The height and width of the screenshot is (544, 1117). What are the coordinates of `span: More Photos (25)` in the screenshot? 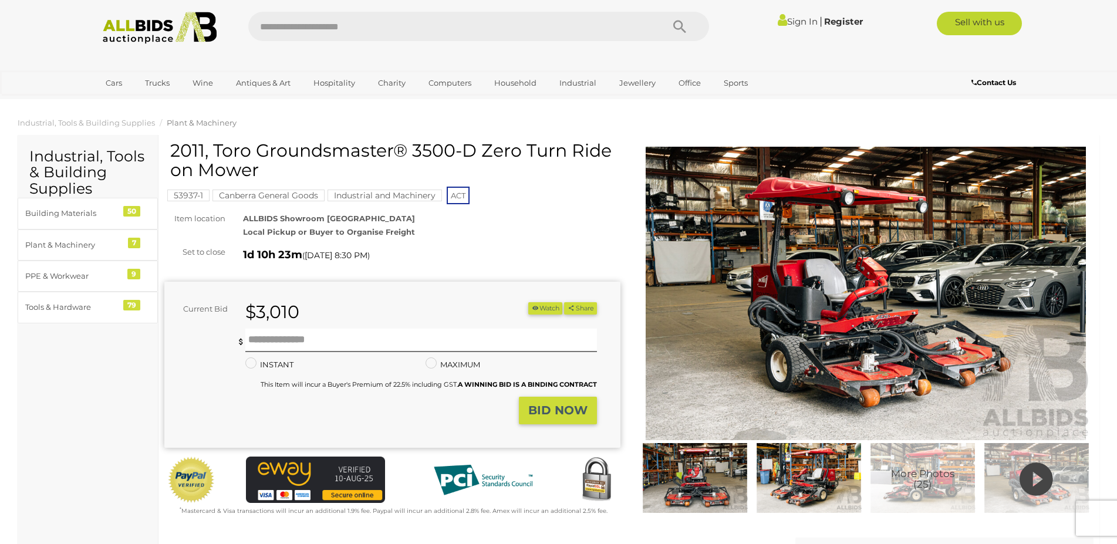 It's located at (922, 479).